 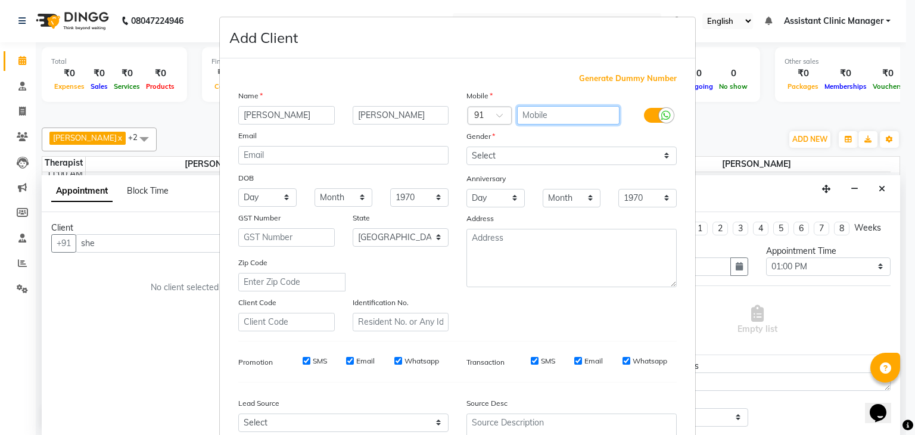 What do you see at coordinates (486, 362) in the screenshot?
I see `label: Transaction` at bounding box center [486, 362].